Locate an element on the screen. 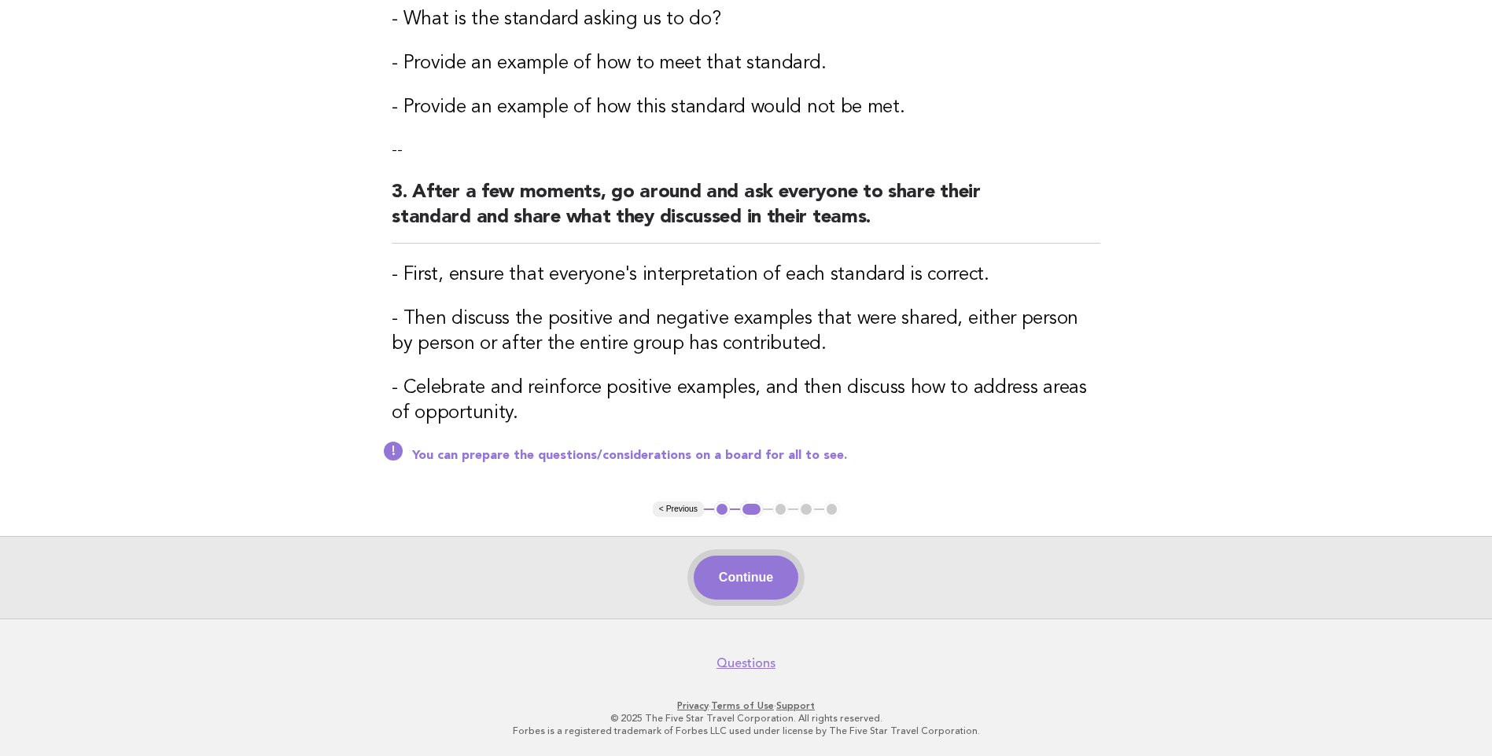 Image resolution: width=1492 pixels, height=756 pixels. button: Continue is located at coordinates (745, 578).